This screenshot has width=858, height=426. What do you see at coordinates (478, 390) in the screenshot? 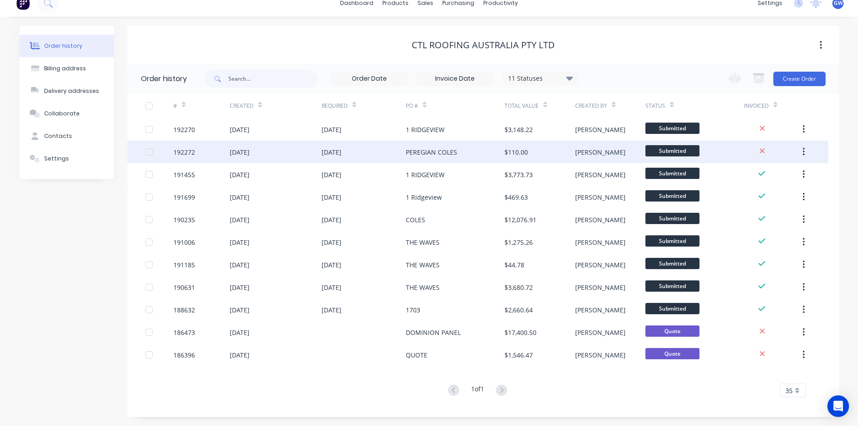
I see `div: 1 of 1` at bounding box center [478, 390].